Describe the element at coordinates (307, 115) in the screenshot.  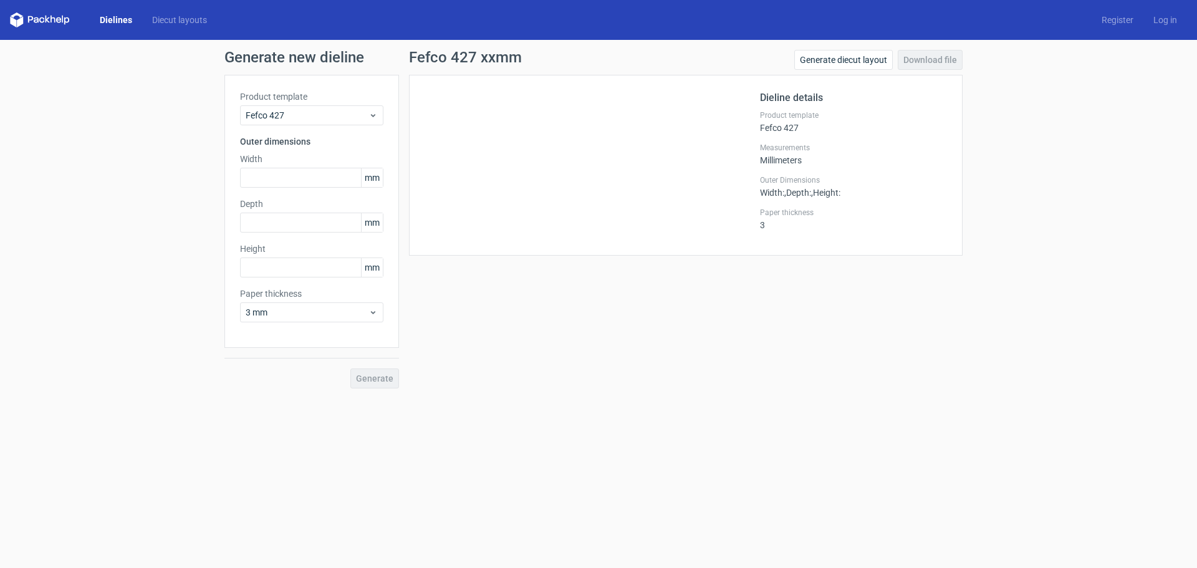
I see `span: Fefco 427` at that location.